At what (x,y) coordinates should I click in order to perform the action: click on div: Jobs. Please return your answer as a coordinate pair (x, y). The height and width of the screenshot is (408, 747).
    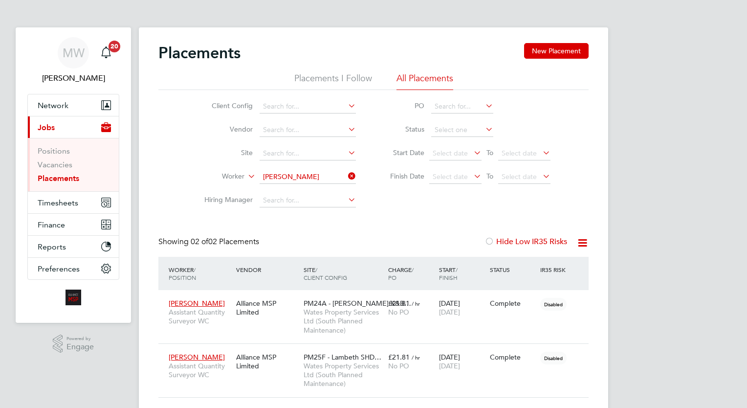
    Looking at the image, I should click on (73, 164).